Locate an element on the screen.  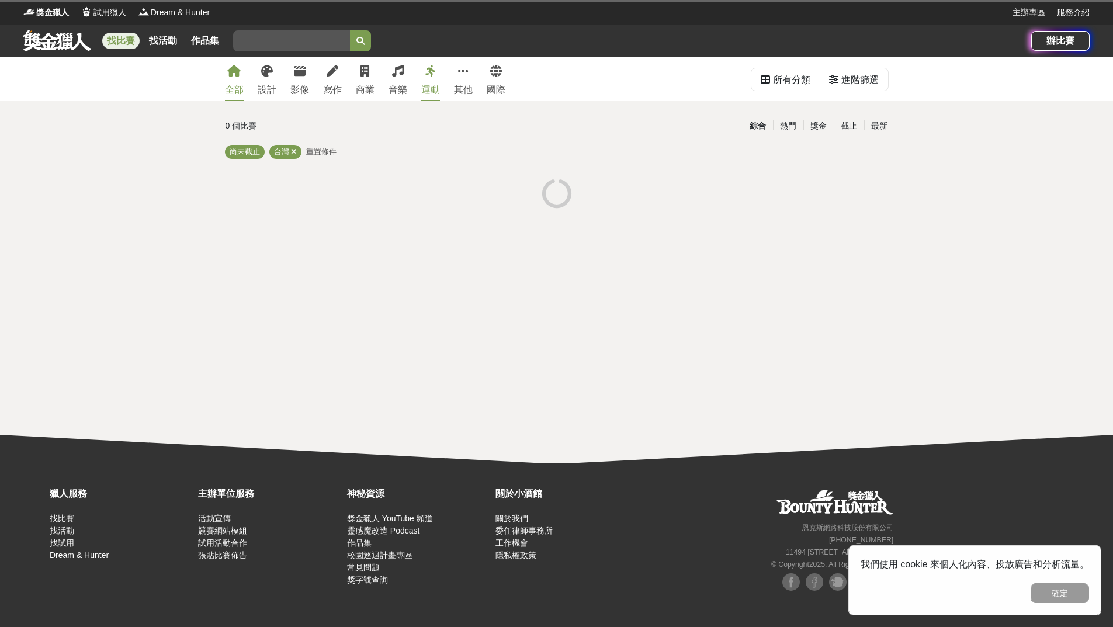
div: 其他 is located at coordinates (463, 90).